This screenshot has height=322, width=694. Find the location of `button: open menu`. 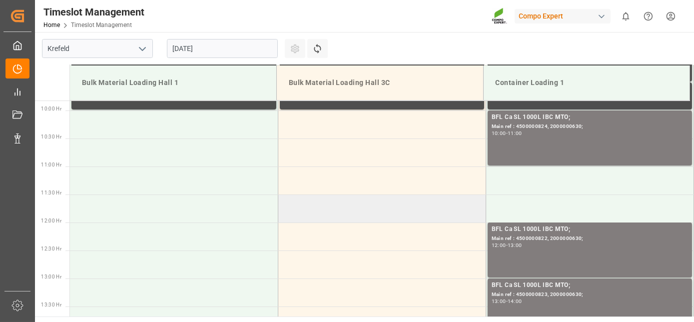

button: open menu is located at coordinates (142, 48).